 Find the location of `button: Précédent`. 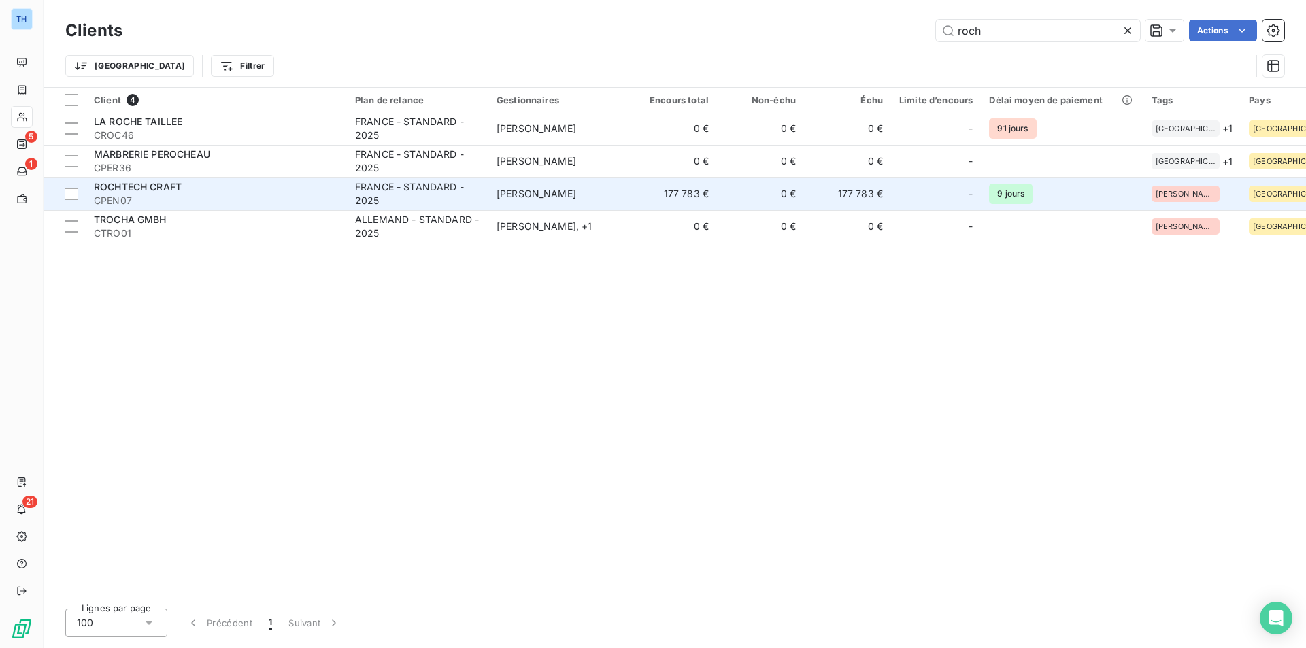

button: Précédent is located at coordinates (219, 623).